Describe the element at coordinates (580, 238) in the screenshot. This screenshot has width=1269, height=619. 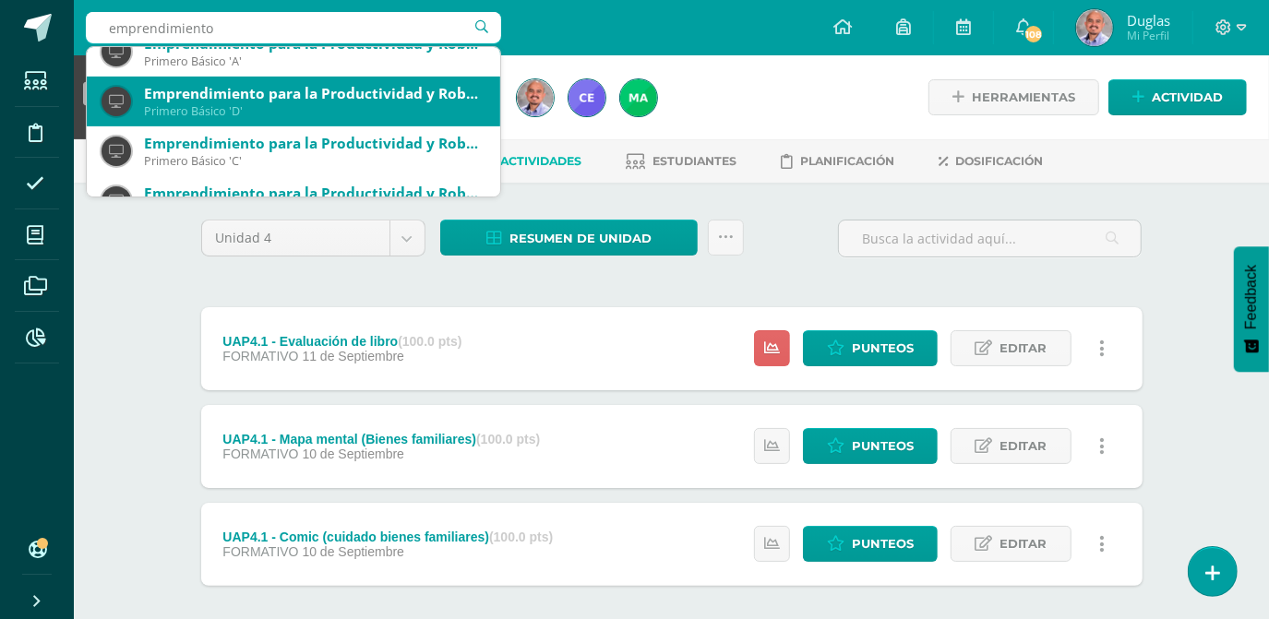
I see `span: Resumen de unidad` at that location.